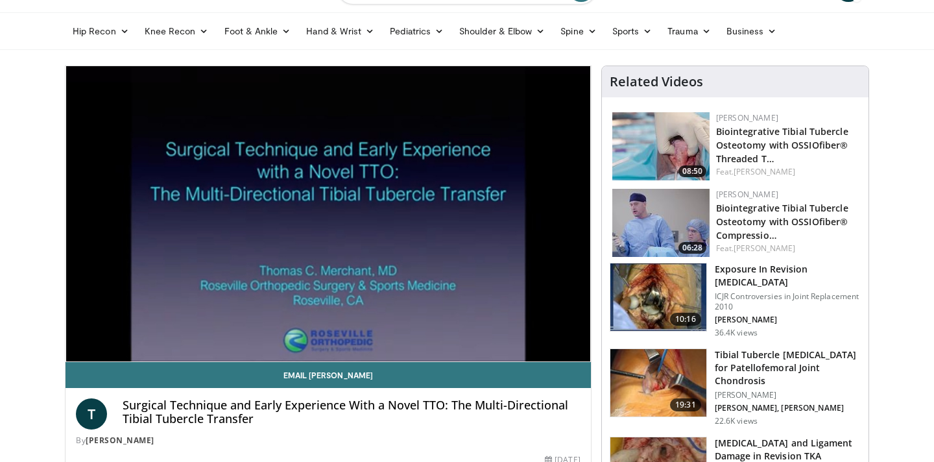 The image size is (934, 462). Describe the element at coordinates (737, 421) in the screenshot. I see `p: 22.6K views` at that location.